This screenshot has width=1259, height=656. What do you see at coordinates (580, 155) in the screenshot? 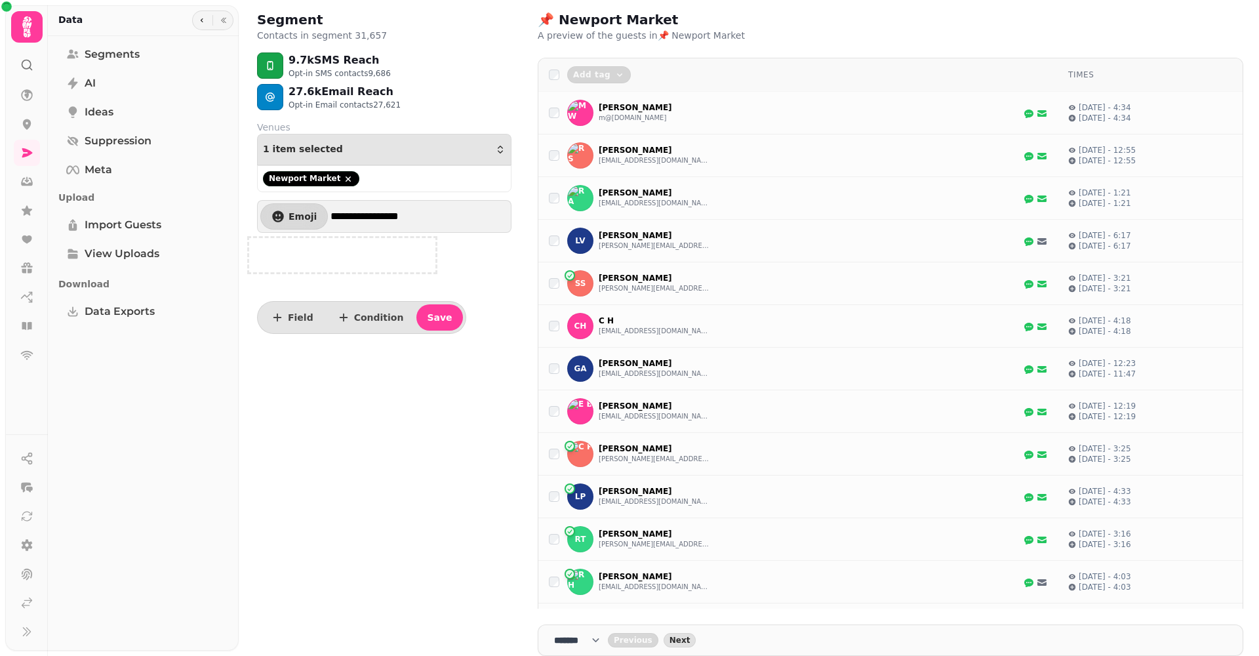
I see `img: R S` at bounding box center [580, 155].